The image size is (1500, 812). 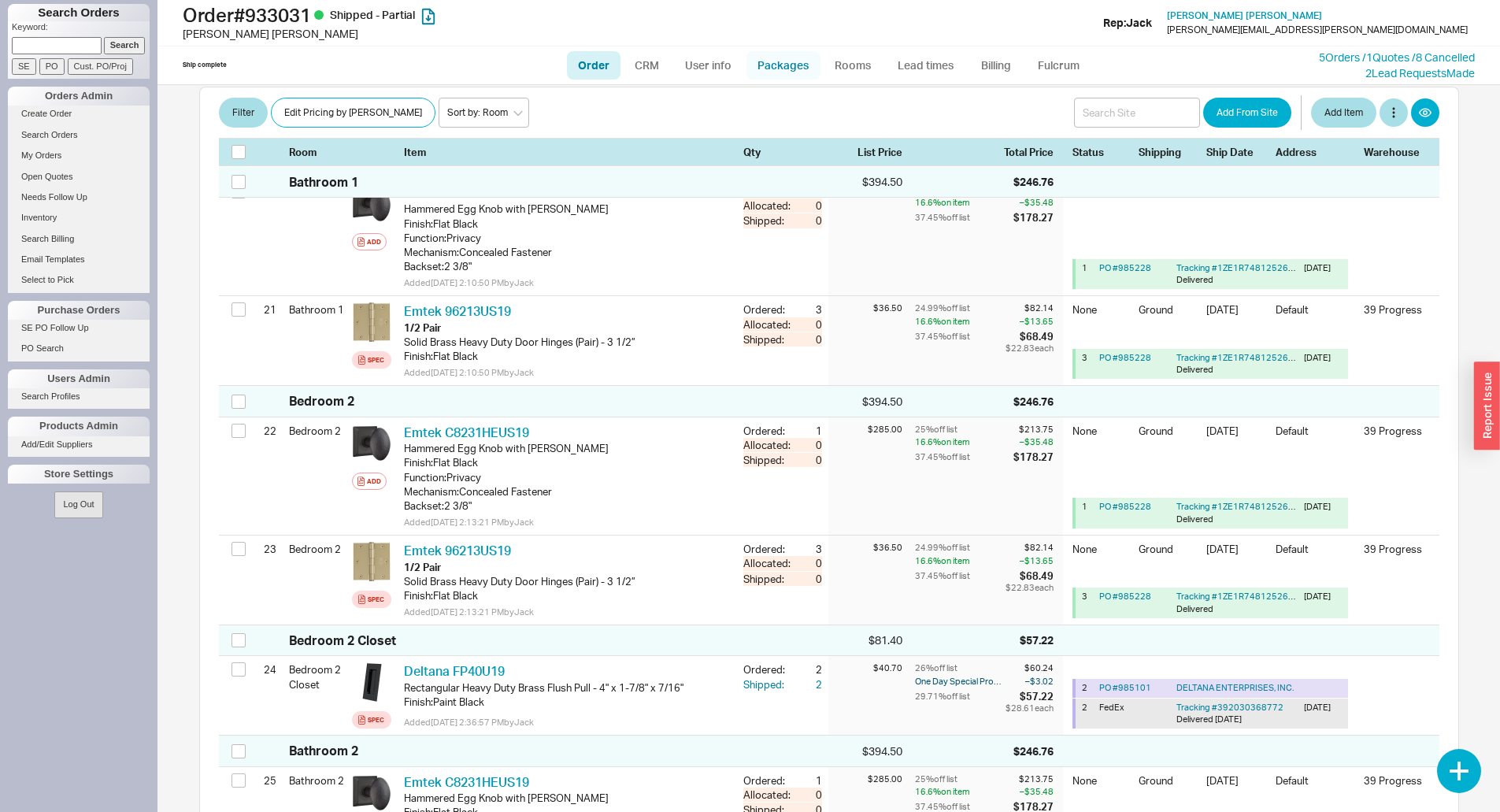 I want to click on div: – $35.48, so click(x=1033, y=442).